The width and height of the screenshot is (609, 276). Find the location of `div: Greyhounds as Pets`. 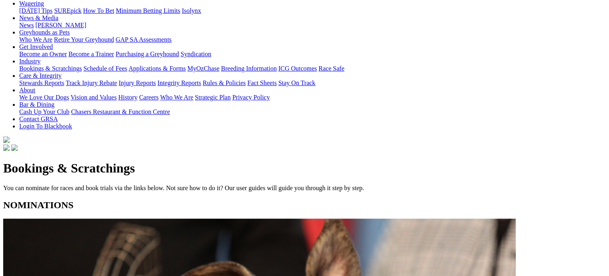

div: Greyhounds as Pets is located at coordinates (312, 40).